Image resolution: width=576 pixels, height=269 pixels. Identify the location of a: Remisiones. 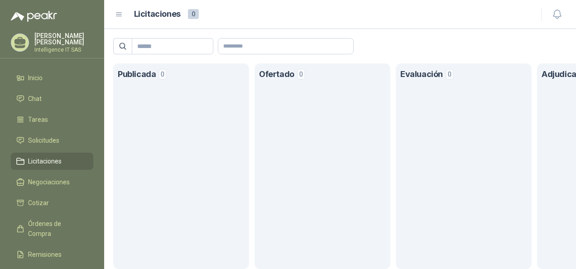
(52, 255).